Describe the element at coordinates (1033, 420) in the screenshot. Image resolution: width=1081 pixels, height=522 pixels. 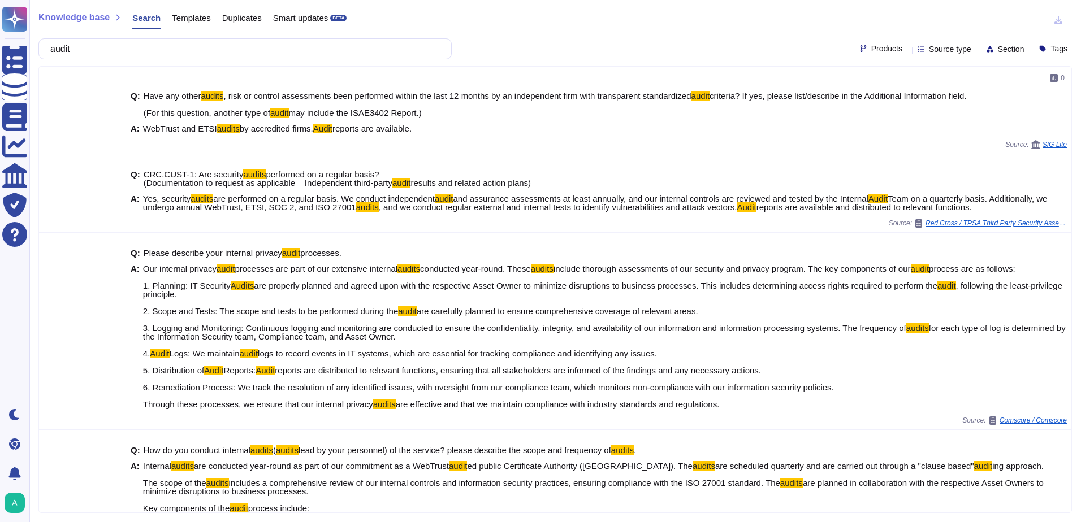
I see `span: Comscore / Comscore` at that location.